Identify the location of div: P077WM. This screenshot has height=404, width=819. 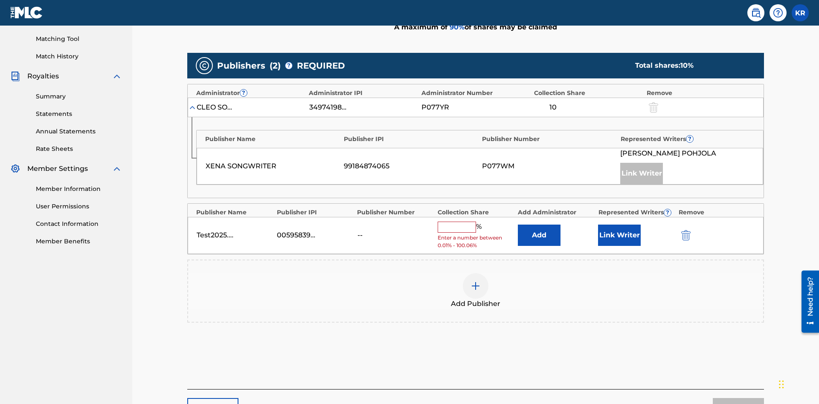
(549, 166).